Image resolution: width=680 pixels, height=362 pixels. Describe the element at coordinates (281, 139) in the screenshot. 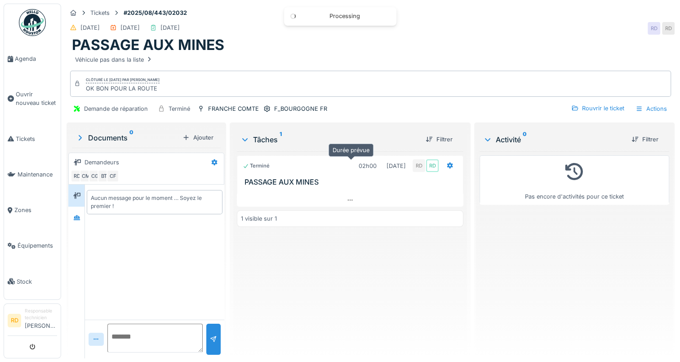

I see `sup: 1` at that location.